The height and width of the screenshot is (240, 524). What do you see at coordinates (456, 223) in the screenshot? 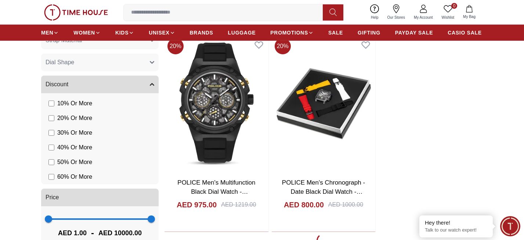
I see `div: Hey there!` at bounding box center [456, 223].